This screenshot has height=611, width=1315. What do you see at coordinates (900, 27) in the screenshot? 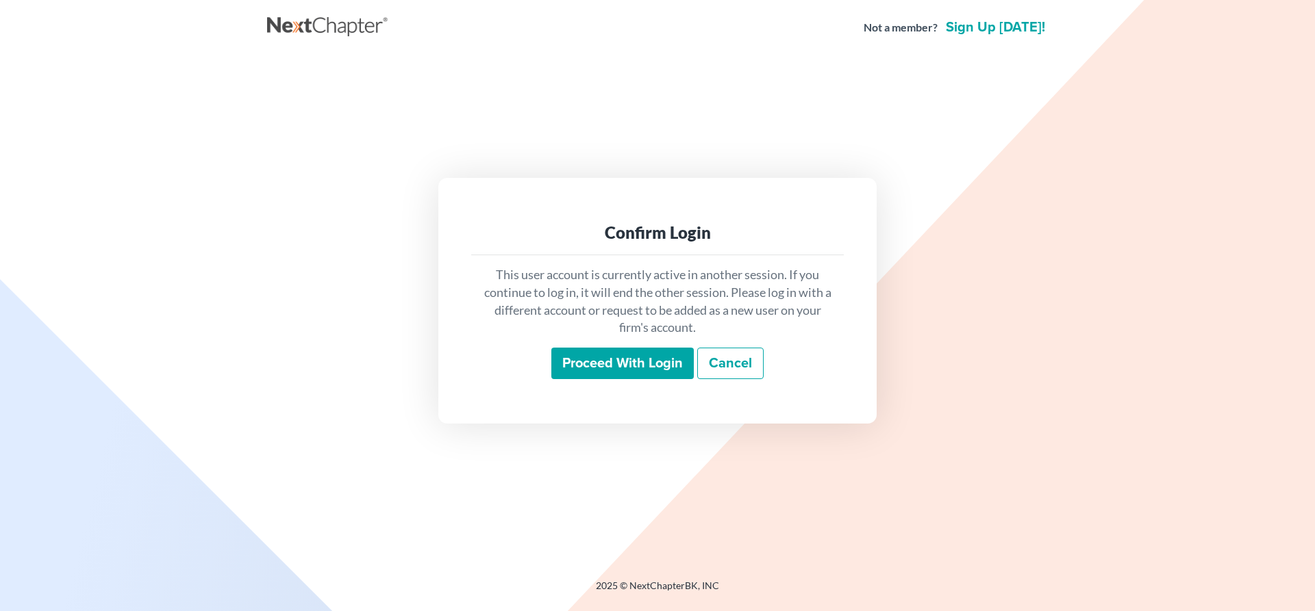
I see `strong: Not a member?` at bounding box center [900, 27].